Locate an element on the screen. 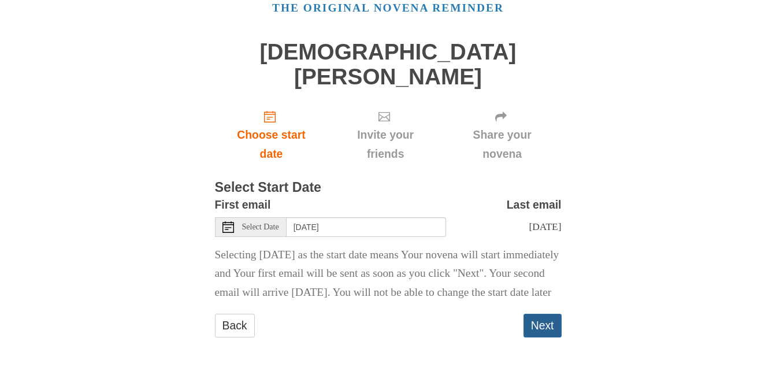  span: Select Date is located at coordinates (260, 227).